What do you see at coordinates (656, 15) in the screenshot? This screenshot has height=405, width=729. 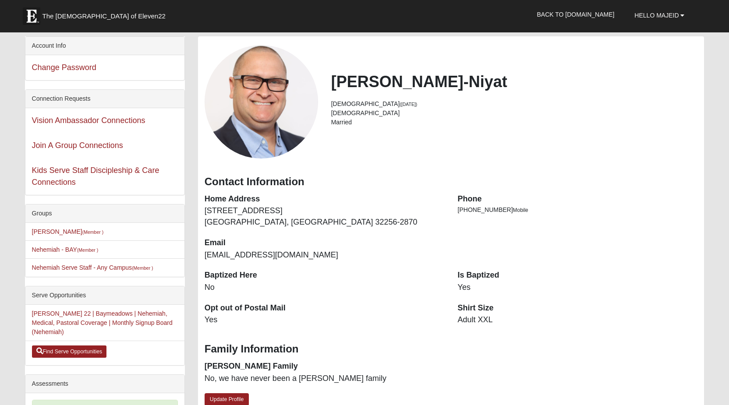 I see `span: Hello Majeid` at bounding box center [656, 15].